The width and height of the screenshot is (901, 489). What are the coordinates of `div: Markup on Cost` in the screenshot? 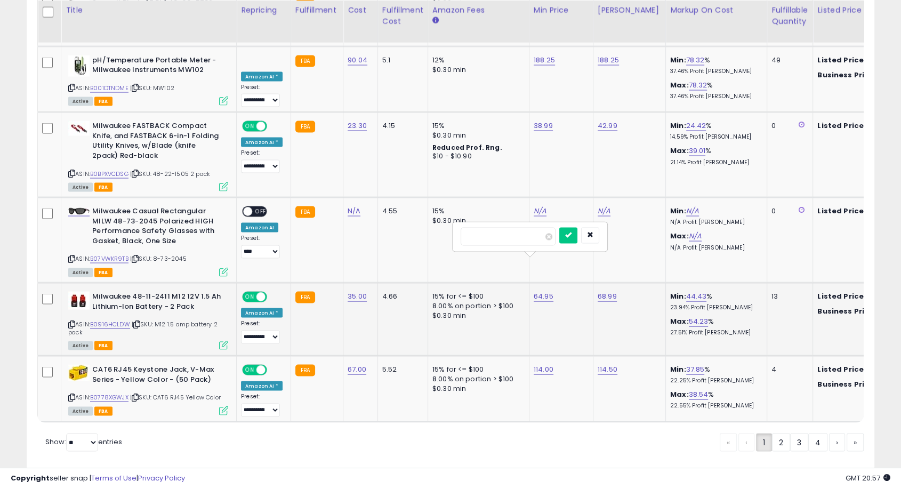 It's located at (716, 10).